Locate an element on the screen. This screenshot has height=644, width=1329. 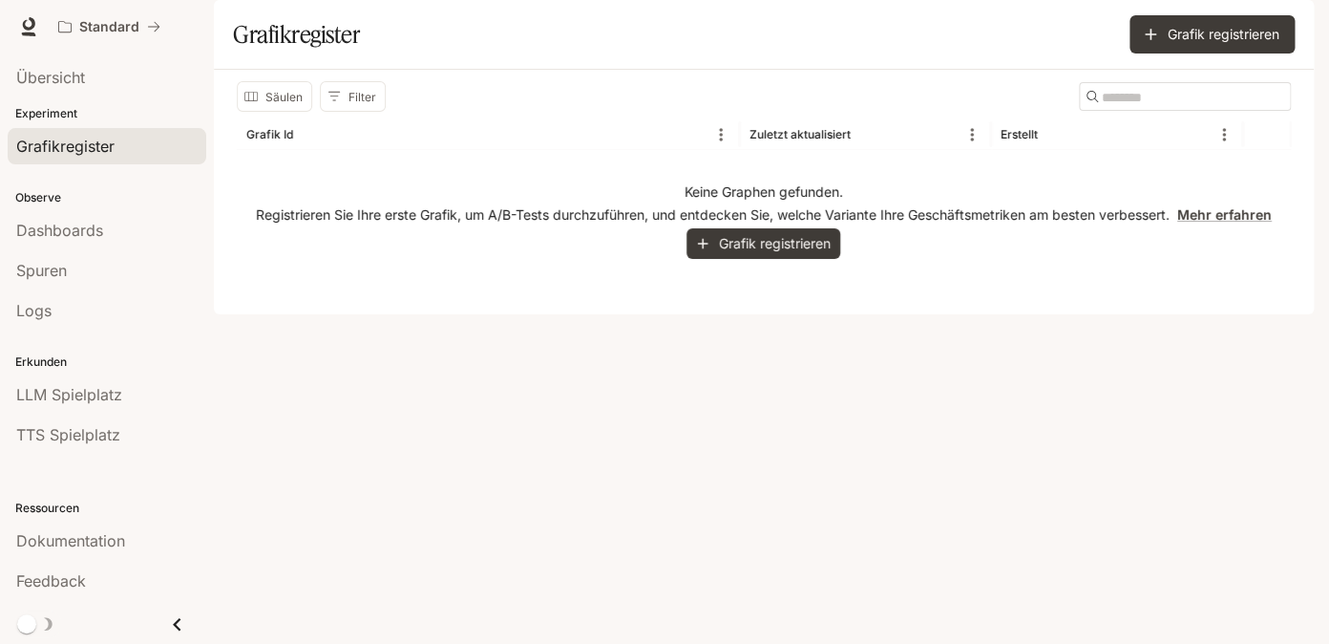
button: Alle Arbeitsräume is located at coordinates (109, 27).